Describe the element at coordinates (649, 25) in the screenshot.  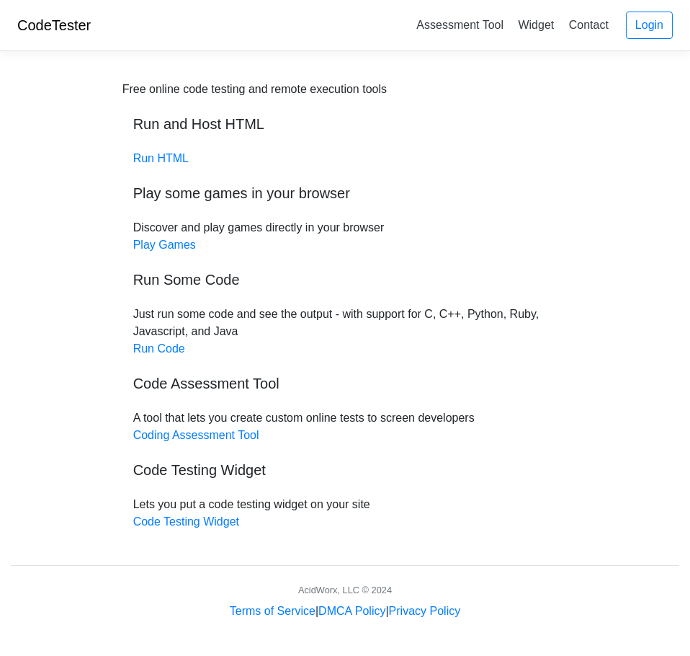
I see `a: Login` at that location.